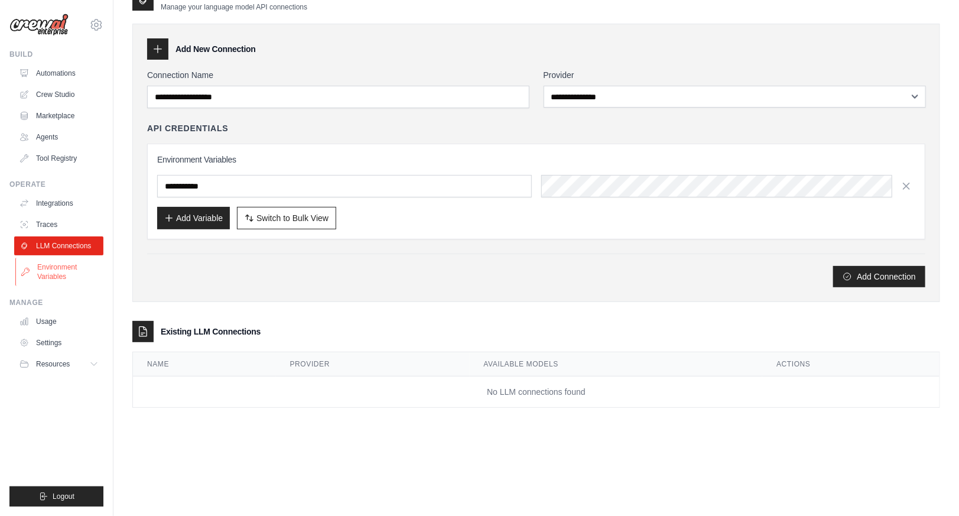 Image resolution: width=959 pixels, height=516 pixels. What do you see at coordinates (58, 158) in the screenshot?
I see `a: Tool Registry` at bounding box center [58, 158].